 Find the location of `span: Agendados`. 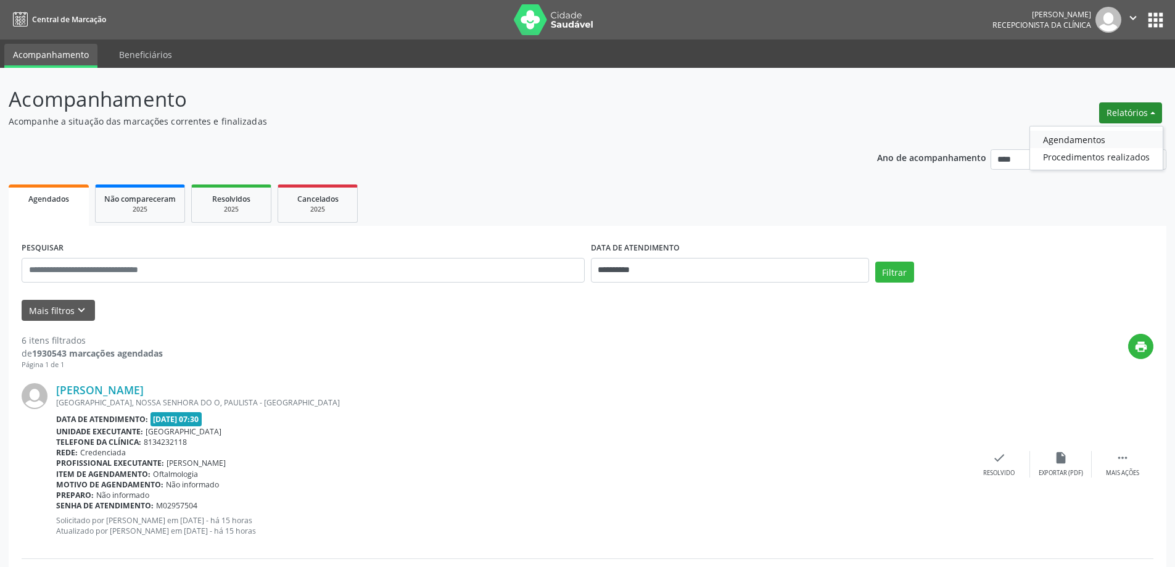

span: Agendados is located at coordinates (49, 199).